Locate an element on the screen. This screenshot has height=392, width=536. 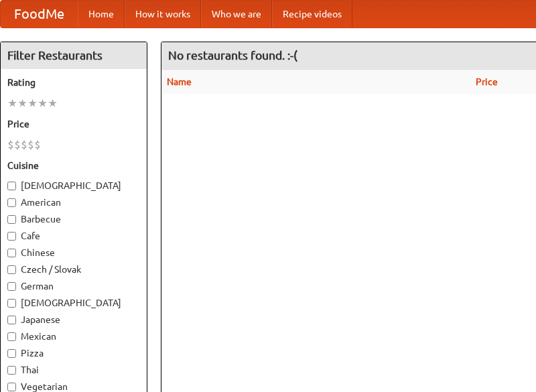
input: Thai is located at coordinates (11, 370).